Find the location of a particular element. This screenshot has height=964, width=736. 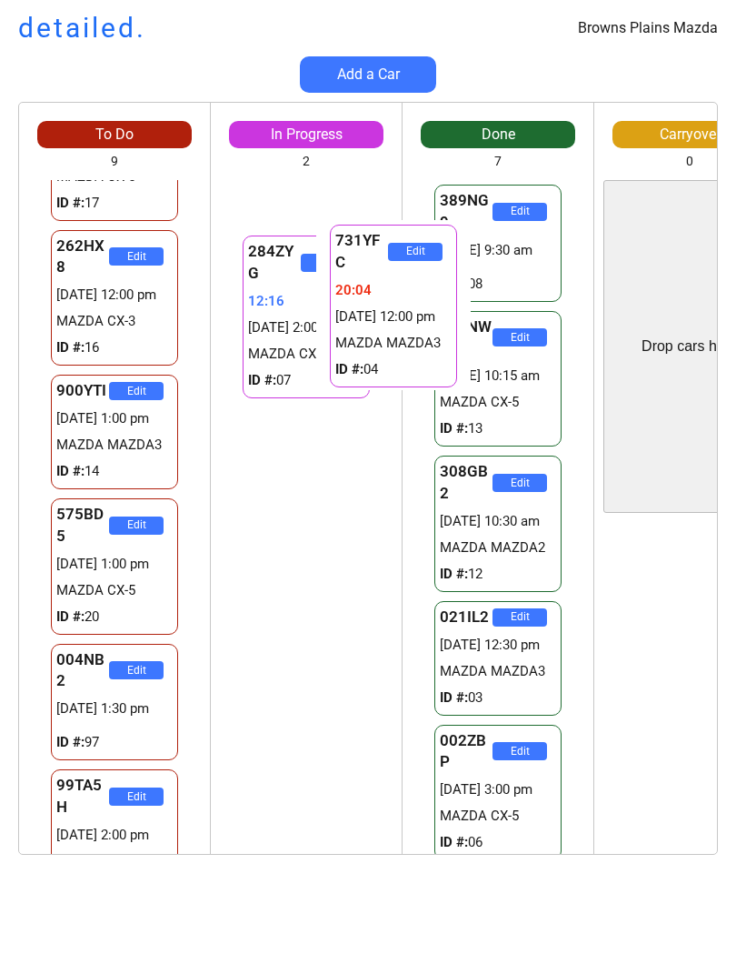

div: To Do is located at coordinates (115, 135).